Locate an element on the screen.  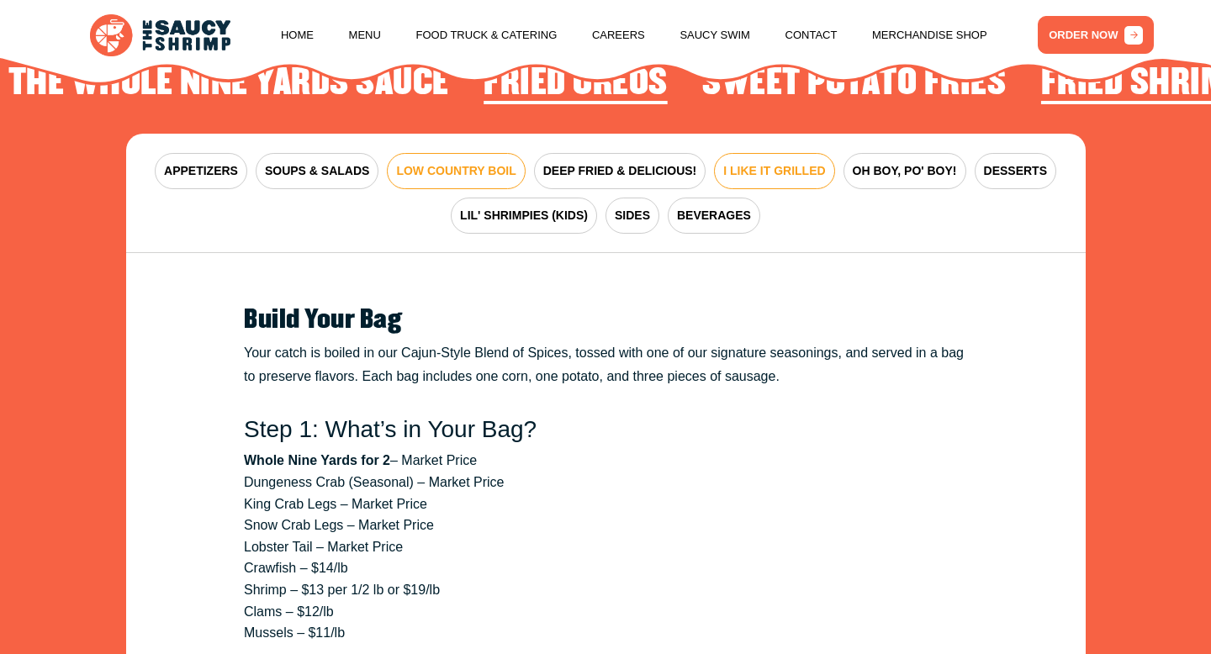
span: I LIKE IT GRILLED is located at coordinates (774, 171).